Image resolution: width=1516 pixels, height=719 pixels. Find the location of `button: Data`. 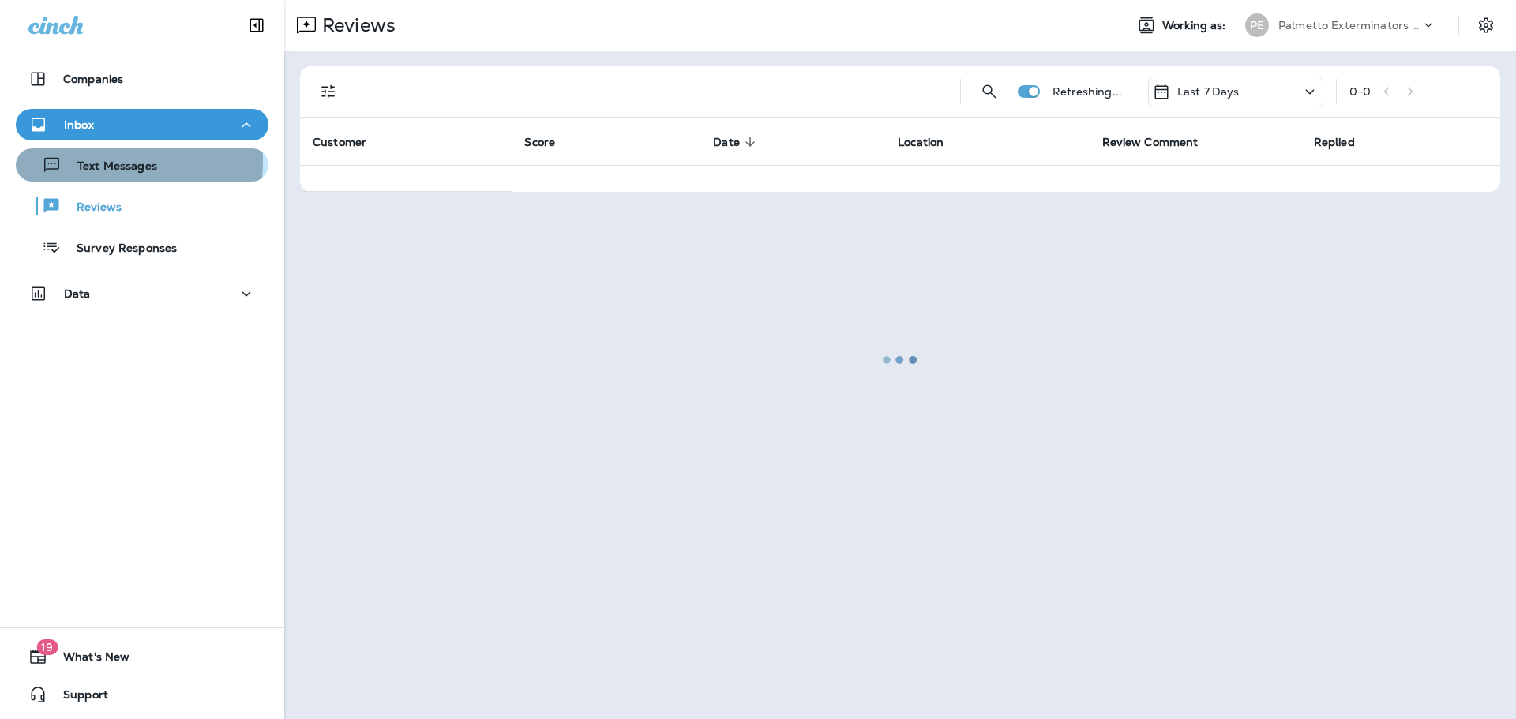

button: Data is located at coordinates (142, 294).